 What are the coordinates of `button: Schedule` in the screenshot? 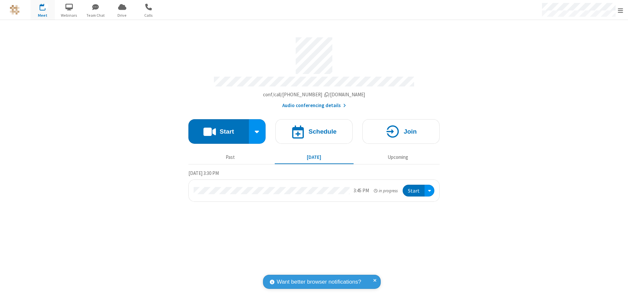 It's located at (314, 131).